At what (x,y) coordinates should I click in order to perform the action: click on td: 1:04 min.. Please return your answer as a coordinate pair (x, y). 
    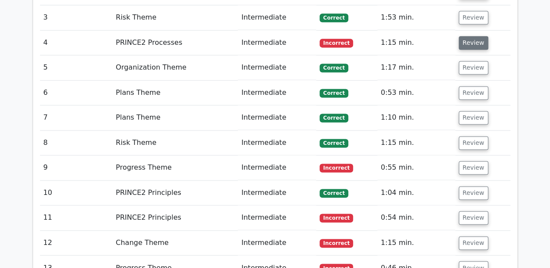
    Looking at the image, I should click on (416, 193).